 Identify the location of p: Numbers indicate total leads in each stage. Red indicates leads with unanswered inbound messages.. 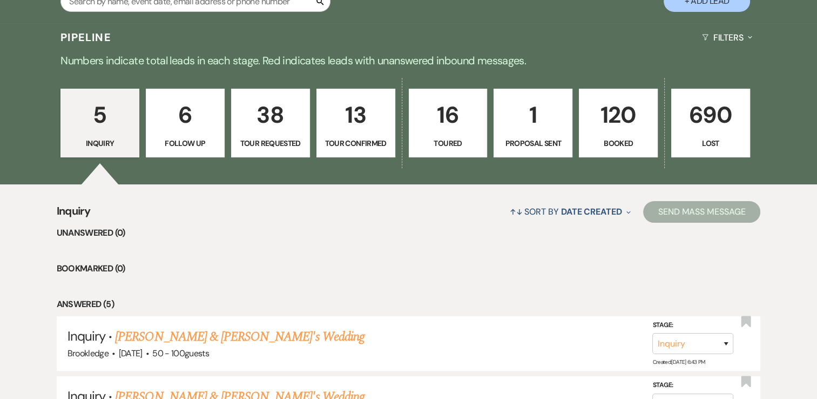
(409, 60).